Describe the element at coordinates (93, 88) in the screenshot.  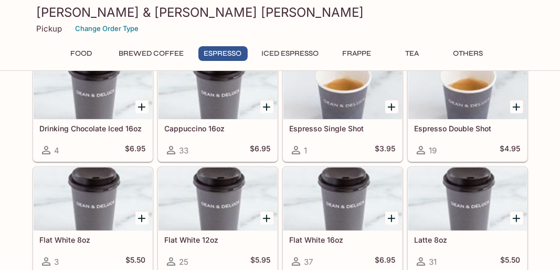
I see `div: Drinking Chocolate Iced 16oz` at that location.